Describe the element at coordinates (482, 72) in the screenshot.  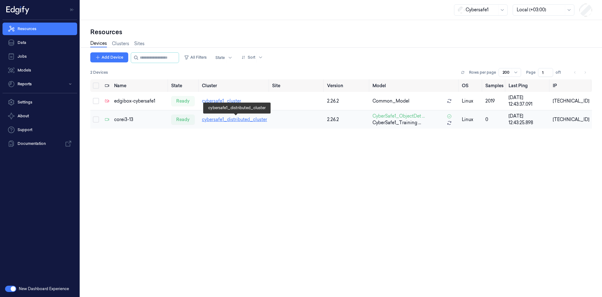
I see `p: Rows per page` at that location.